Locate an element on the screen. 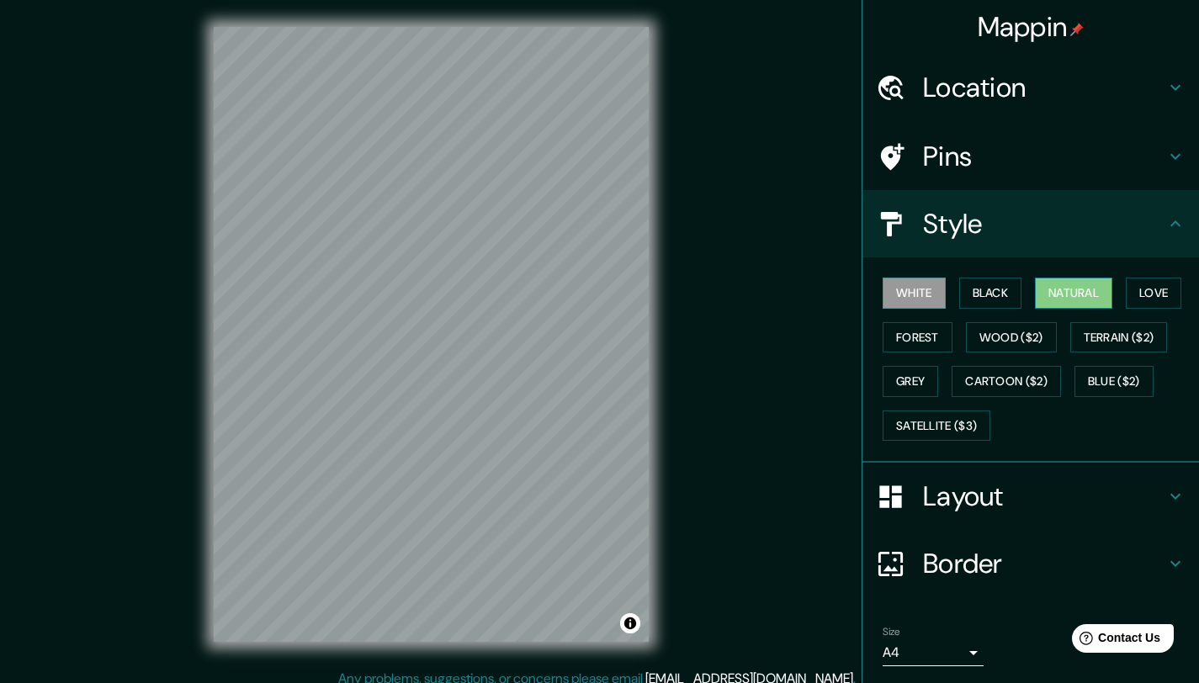 This screenshot has width=1199, height=683. canvas: Map is located at coordinates (431, 334).